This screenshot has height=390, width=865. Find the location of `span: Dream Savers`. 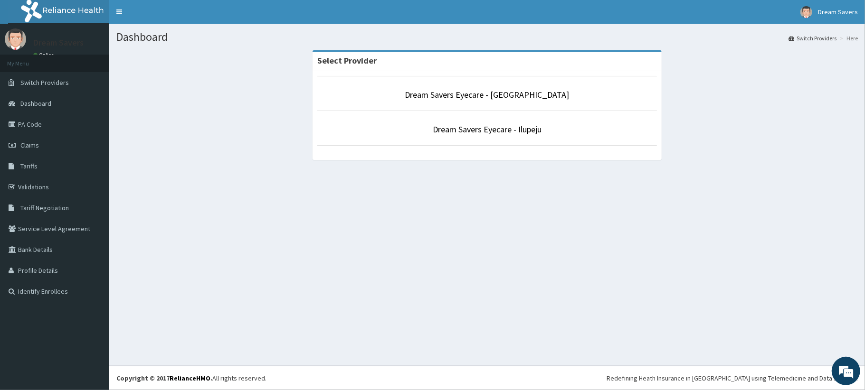

span: Dream Savers is located at coordinates (838, 12).